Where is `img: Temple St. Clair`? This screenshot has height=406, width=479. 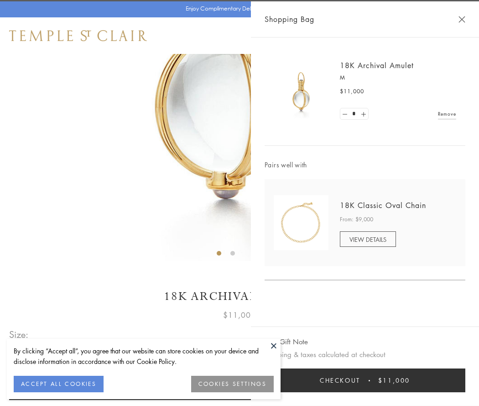 img: Temple St. Clair is located at coordinates (78, 36).